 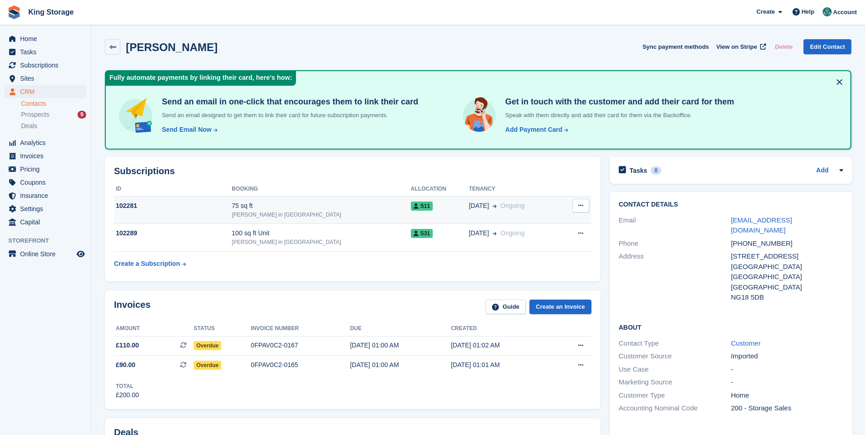 What do you see at coordinates (222, 329) in the screenshot?
I see `th: Status` at bounding box center [222, 329].